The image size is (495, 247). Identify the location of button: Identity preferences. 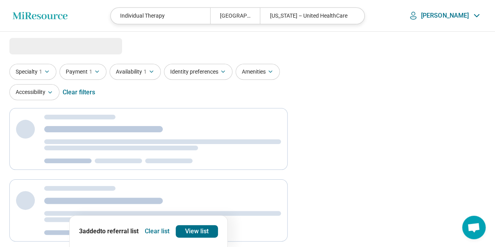
(198, 72).